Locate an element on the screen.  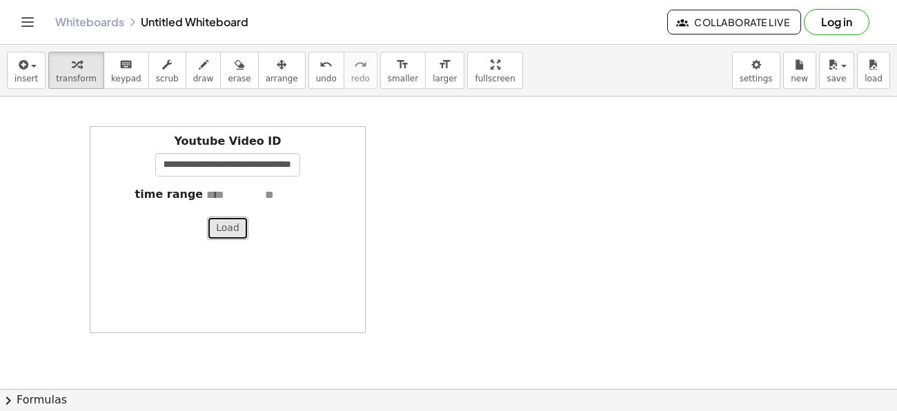
button: Log in is located at coordinates (836, 22).